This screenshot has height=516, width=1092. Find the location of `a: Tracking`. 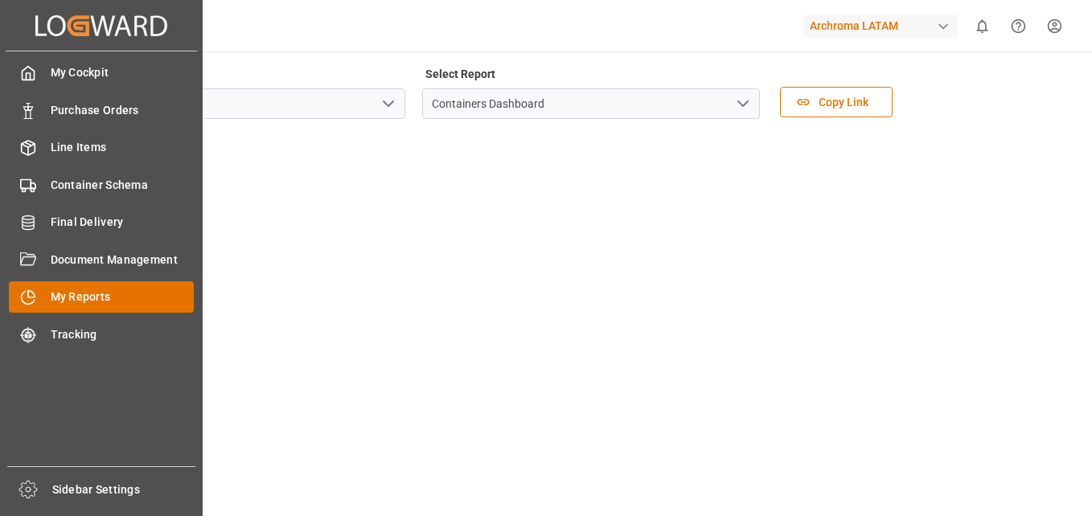

a: Tracking is located at coordinates (101, 334).